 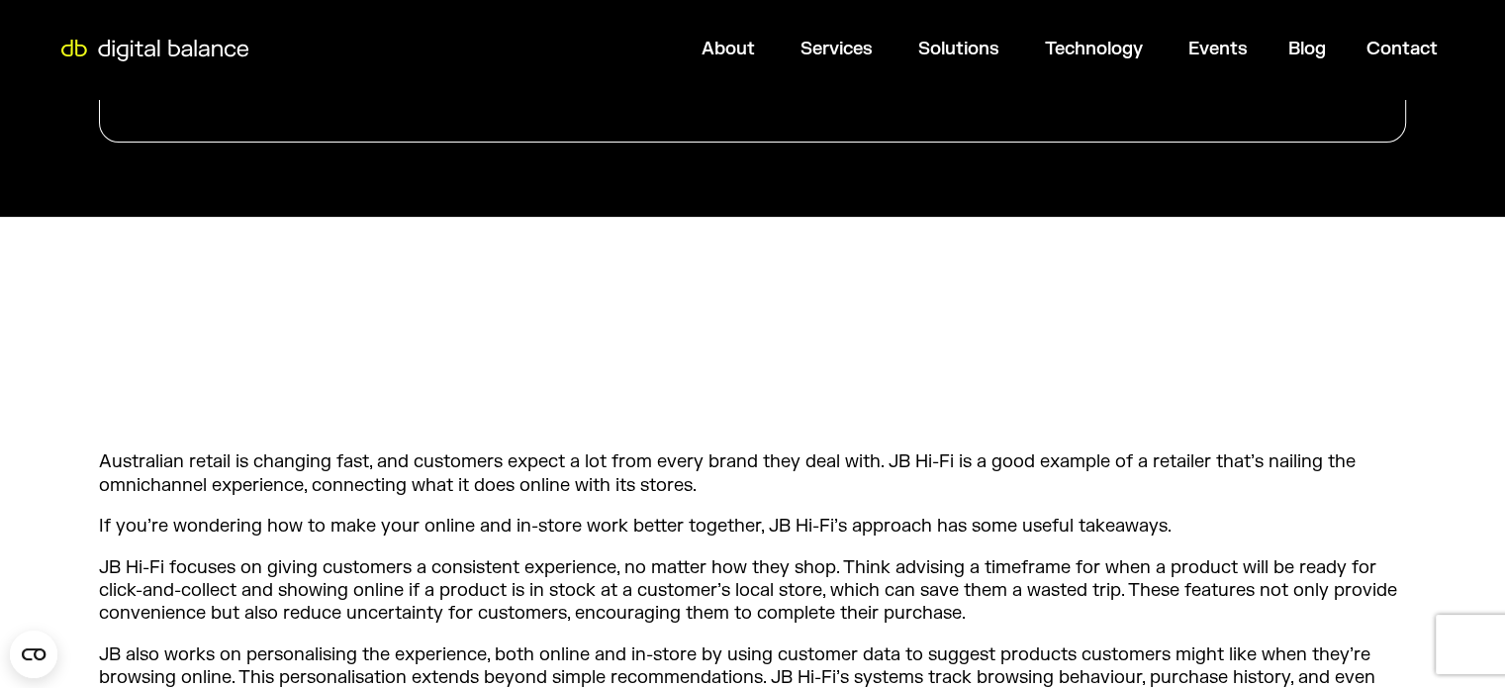 What do you see at coordinates (154, 50) in the screenshot?
I see `img: Digital Balance logo` at bounding box center [154, 50].